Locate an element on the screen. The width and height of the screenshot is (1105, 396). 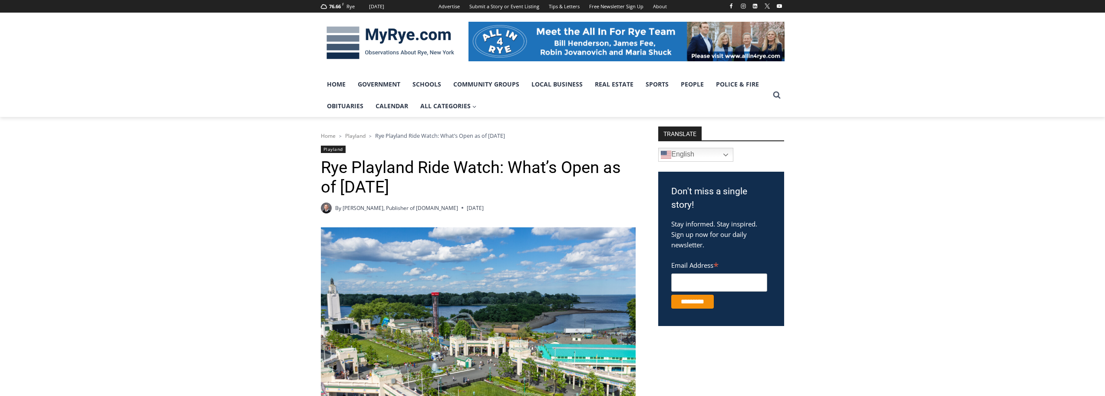
nav: Primary Navigation is located at coordinates (545, 95).